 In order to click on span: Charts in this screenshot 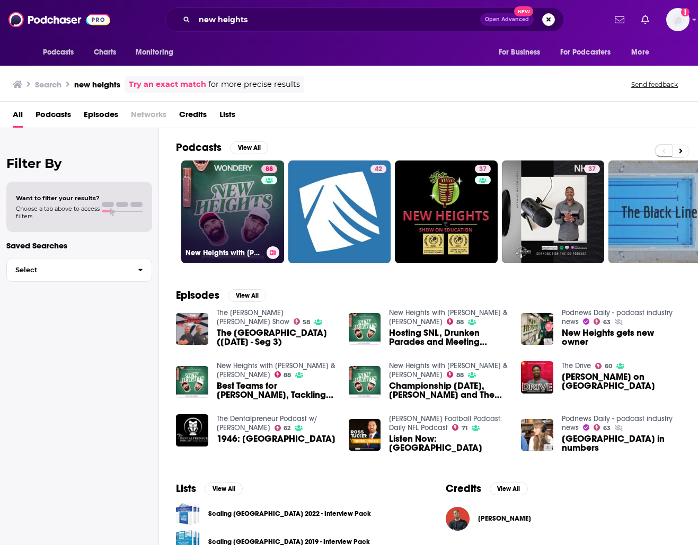, I will do `click(105, 52)`.